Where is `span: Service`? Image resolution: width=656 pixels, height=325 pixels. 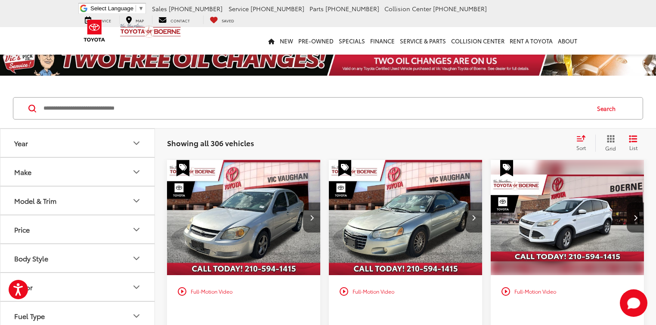 span: Service is located at coordinates (238, 9).